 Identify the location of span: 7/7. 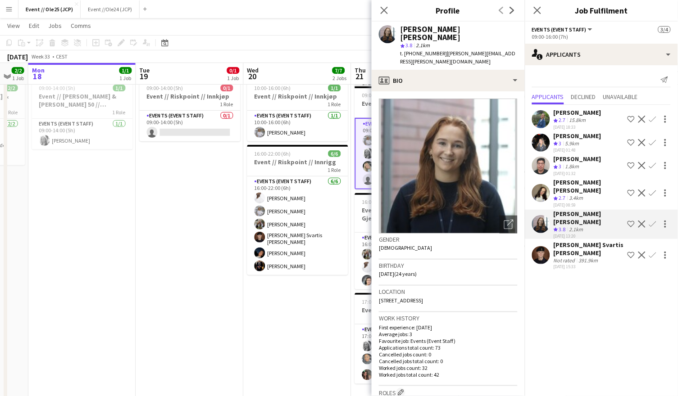
(339, 70).